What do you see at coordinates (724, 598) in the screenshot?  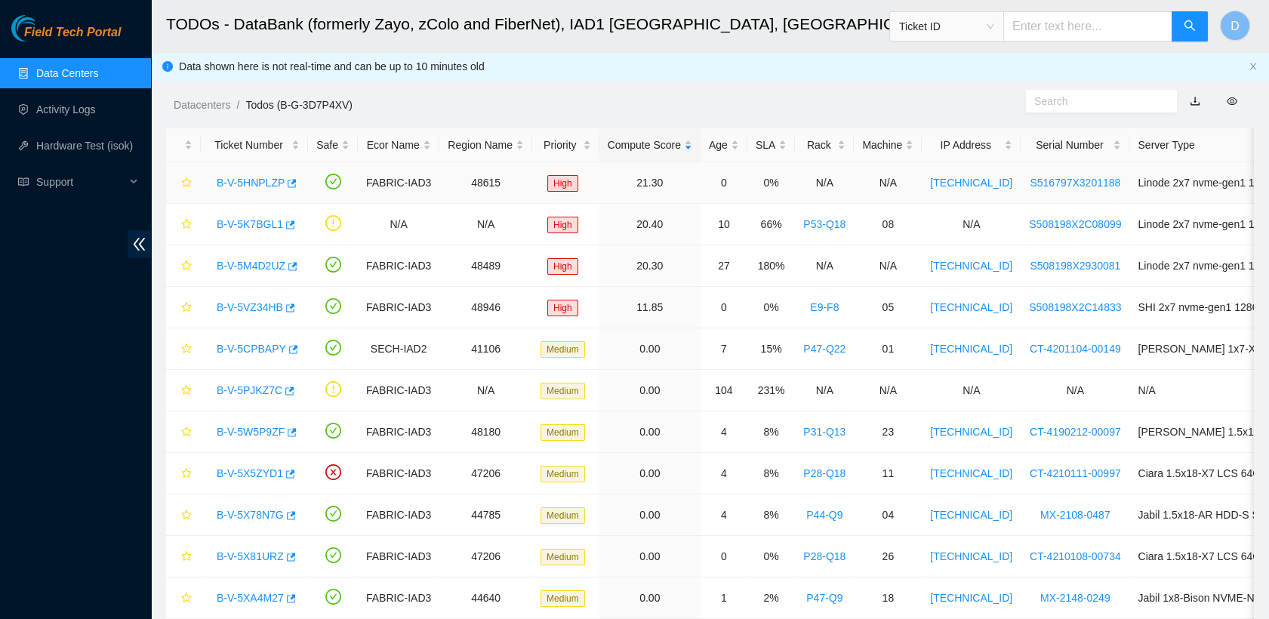 I see `td: 1` at bounding box center [724, 598].